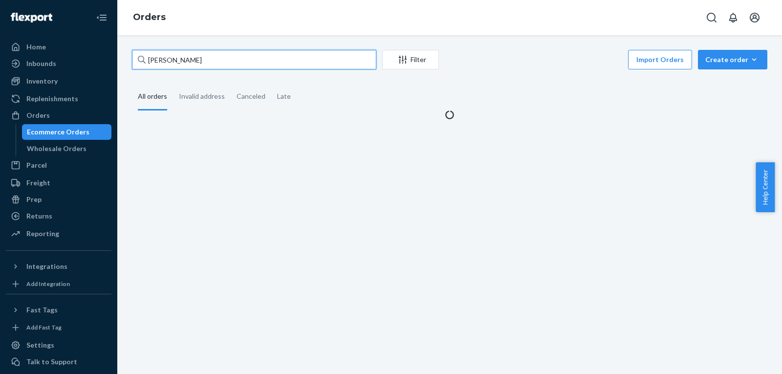  Describe the element at coordinates (67, 149) in the screenshot. I see `a: Wholesale Orders` at that location.